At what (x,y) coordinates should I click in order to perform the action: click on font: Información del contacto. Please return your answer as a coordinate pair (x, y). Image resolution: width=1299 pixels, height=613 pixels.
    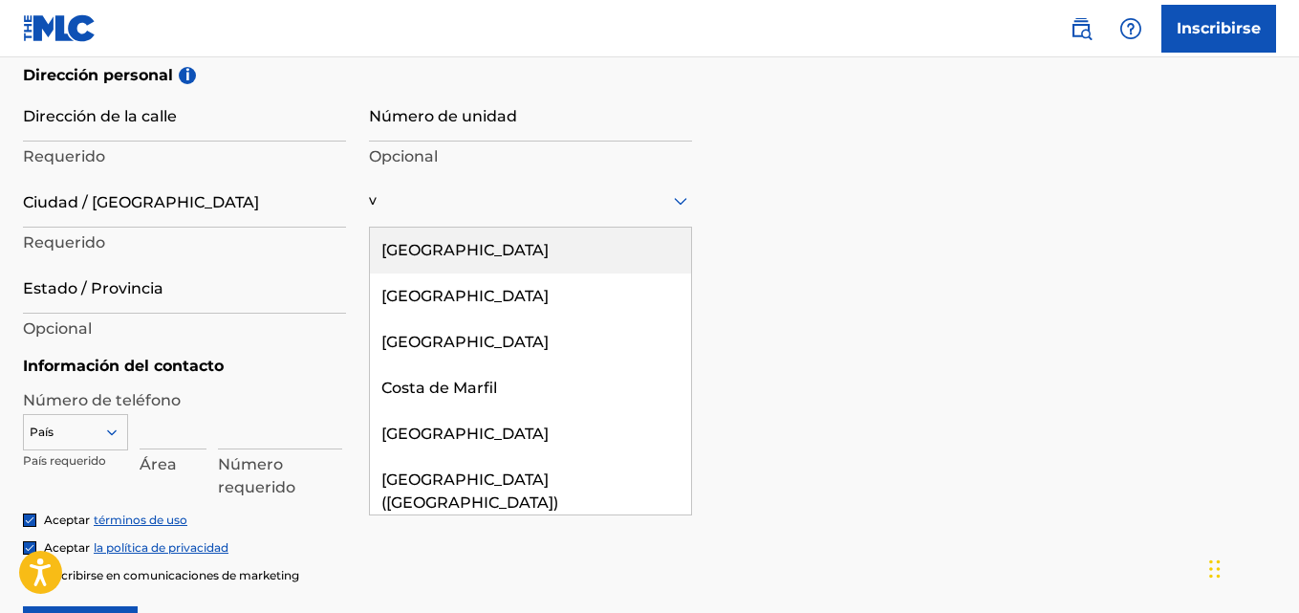
    Looking at the image, I should click on (123, 365).